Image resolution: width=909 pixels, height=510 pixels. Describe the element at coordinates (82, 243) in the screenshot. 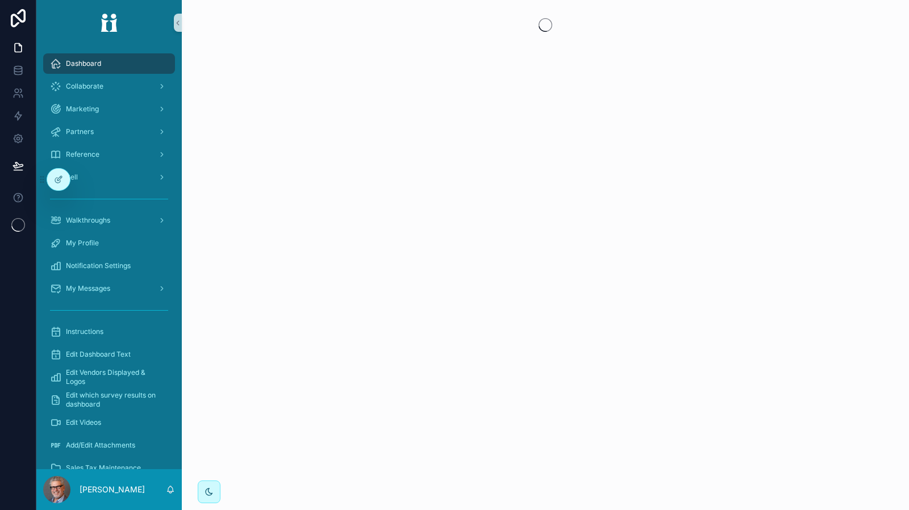

I see `span: My Profile` at that location.